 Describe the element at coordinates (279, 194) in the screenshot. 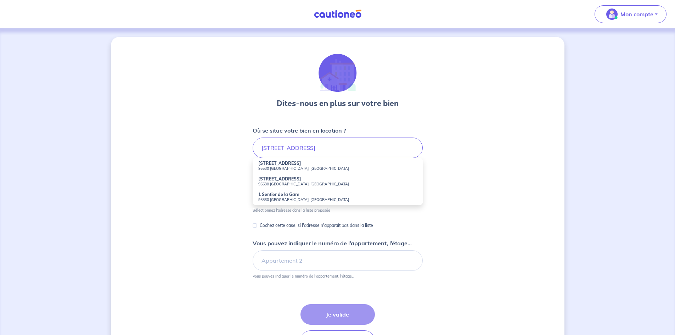

I see `strong: 1 Sentier de la Gare` at that location.